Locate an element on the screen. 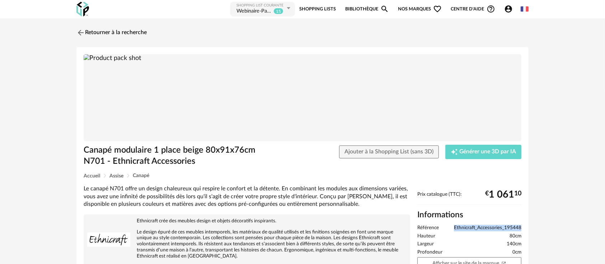 The width and height of the screenshot is (605, 264). span: Hauteur is located at coordinates (426, 236).